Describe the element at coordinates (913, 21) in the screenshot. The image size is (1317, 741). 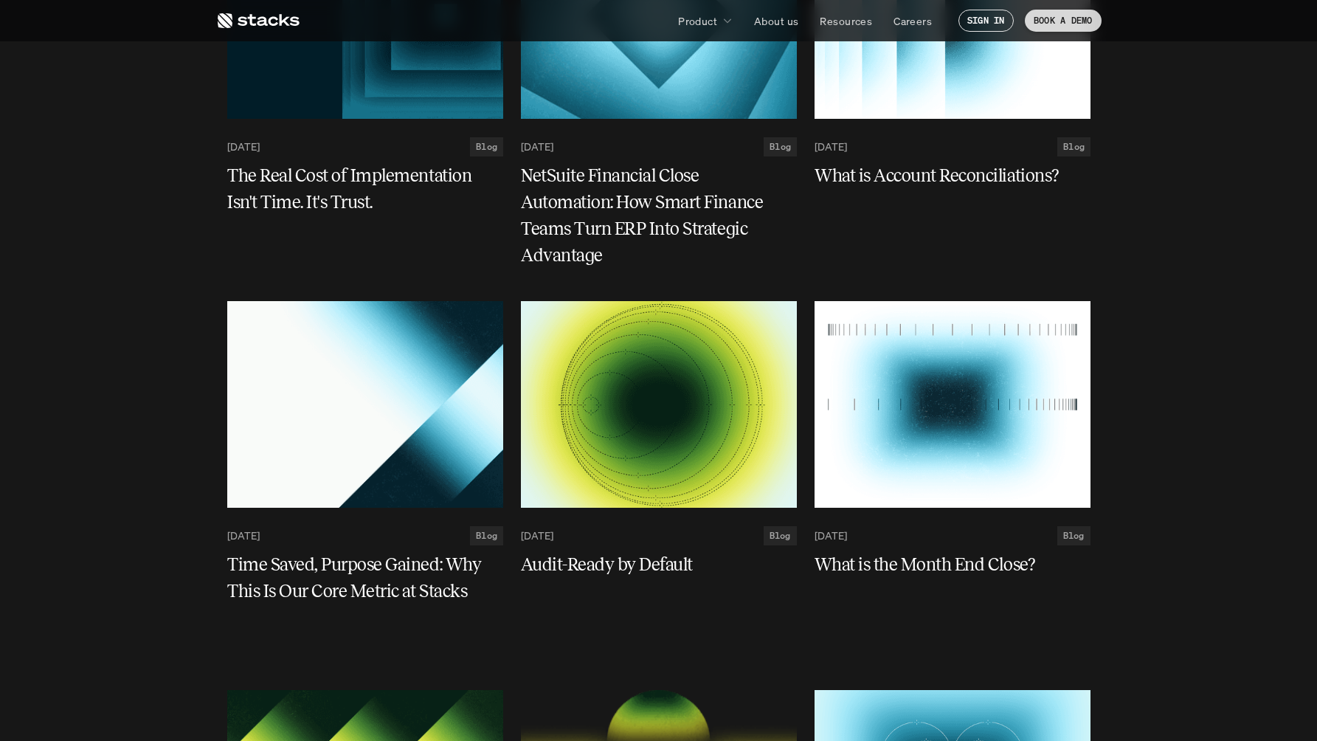
I see `a: Careers` at that location.